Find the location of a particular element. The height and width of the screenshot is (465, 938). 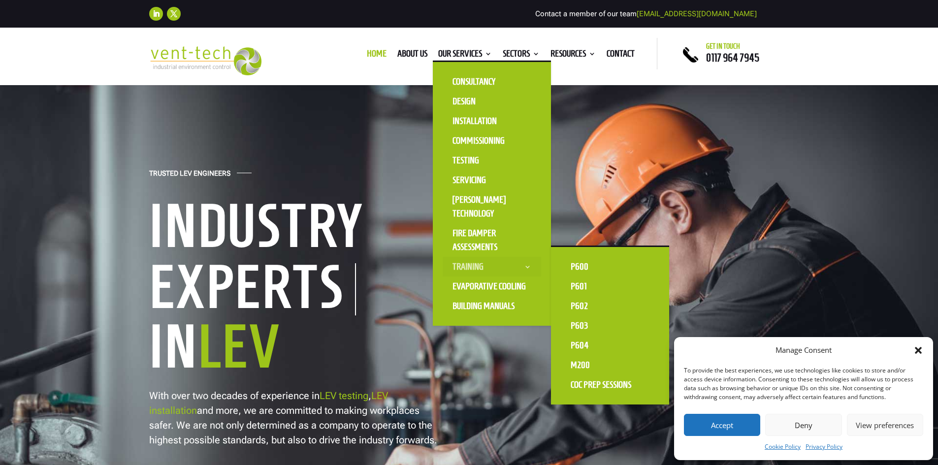

a: Commissioning is located at coordinates (492, 141).